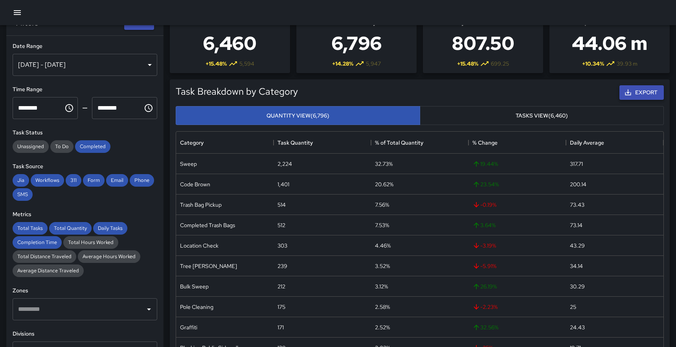 This screenshot has width=676, height=347. Describe the element at coordinates (85, 133) in the screenshot. I see `h6: Task Status` at that location.